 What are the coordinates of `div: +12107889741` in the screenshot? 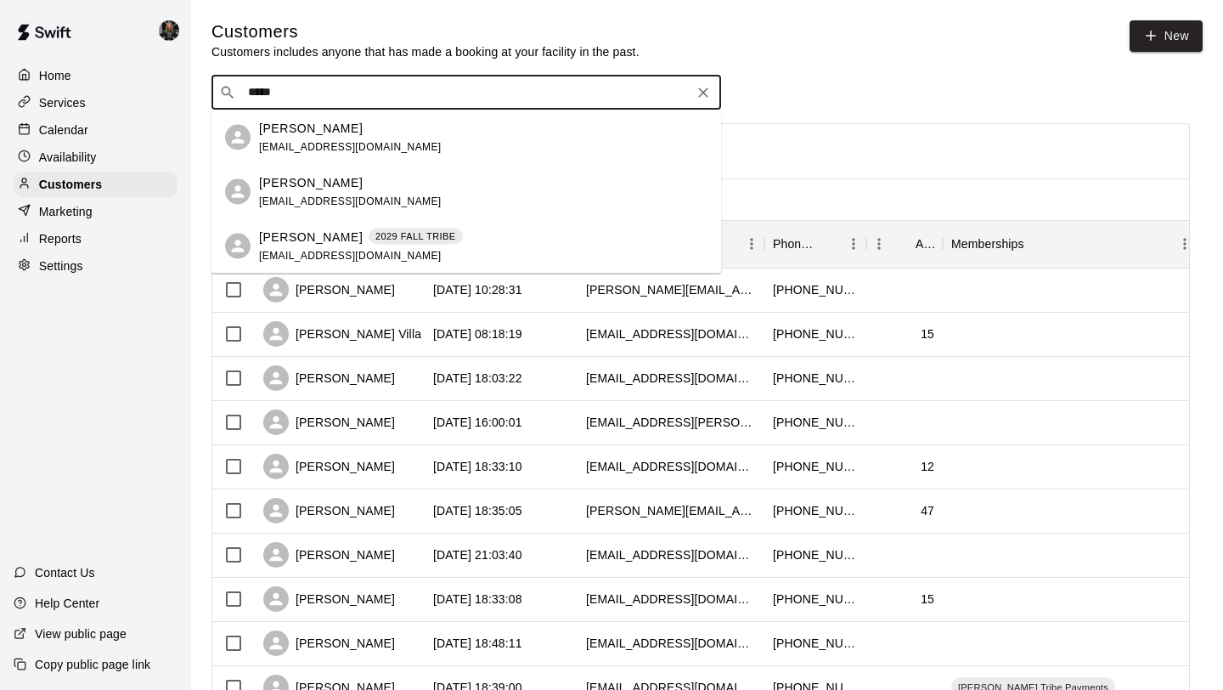 It's located at (815, 599).